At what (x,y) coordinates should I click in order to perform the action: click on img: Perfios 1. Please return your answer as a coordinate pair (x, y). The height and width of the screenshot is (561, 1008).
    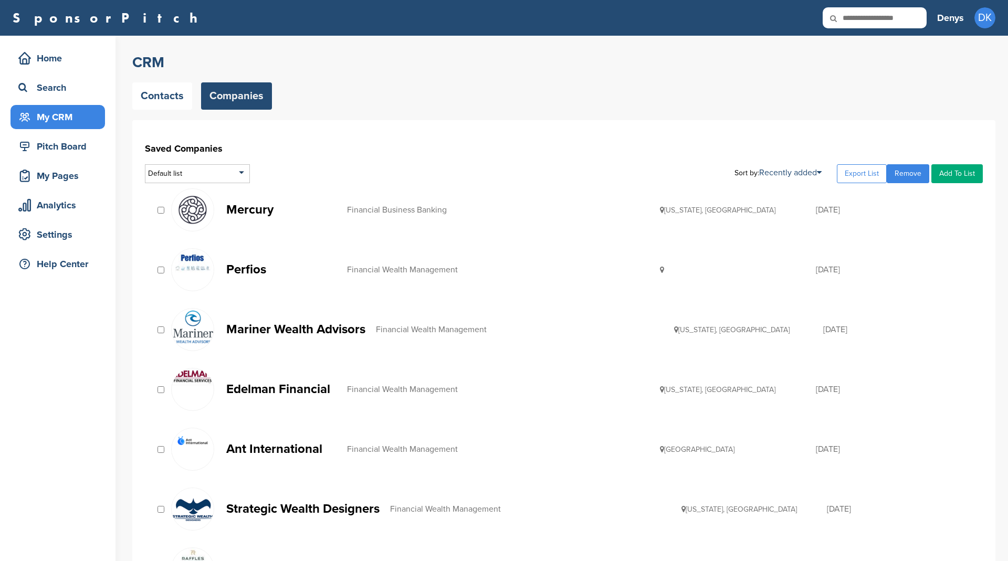
    Looking at the image, I should click on (193, 260).